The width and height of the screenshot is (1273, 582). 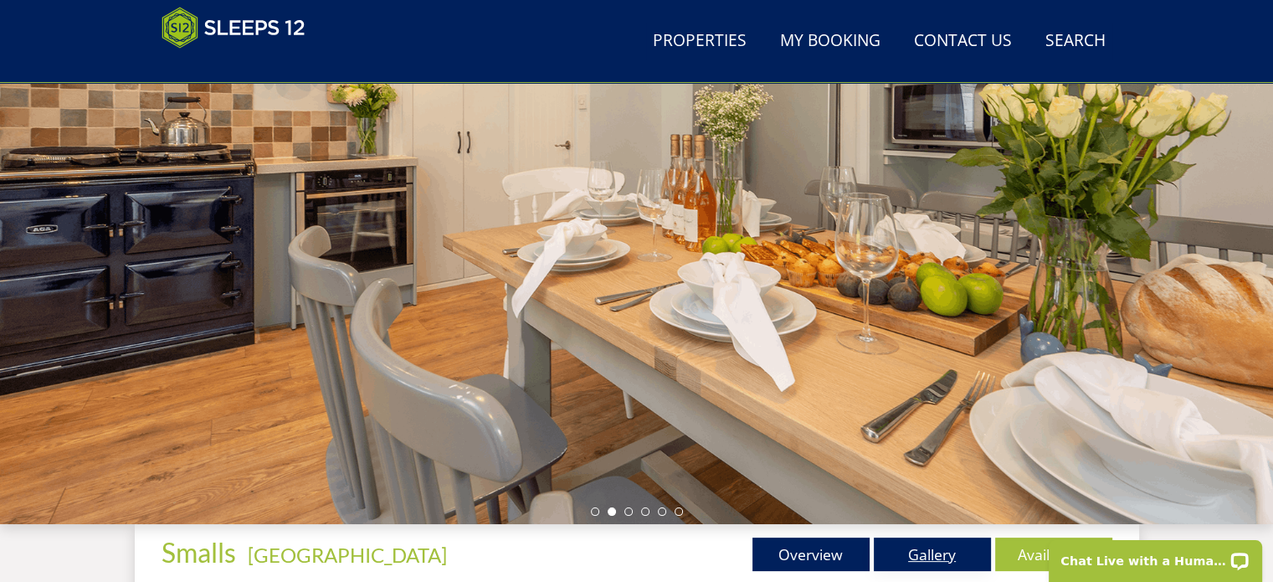 What do you see at coordinates (234, 28) in the screenshot?
I see `img: Sleeps 12` at bounding box center [234, 28].